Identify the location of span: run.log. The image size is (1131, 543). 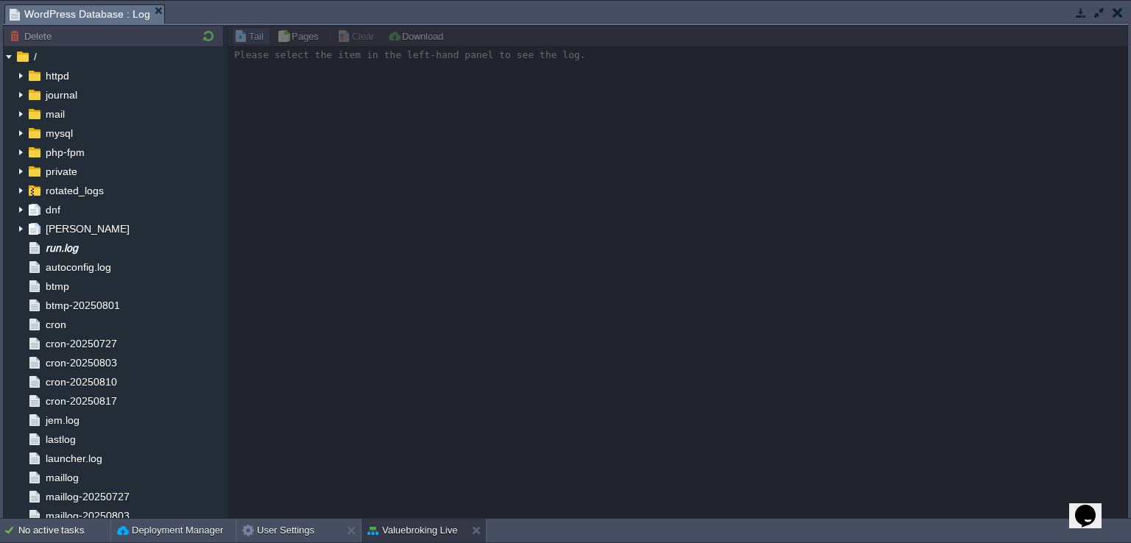
(61, 248).